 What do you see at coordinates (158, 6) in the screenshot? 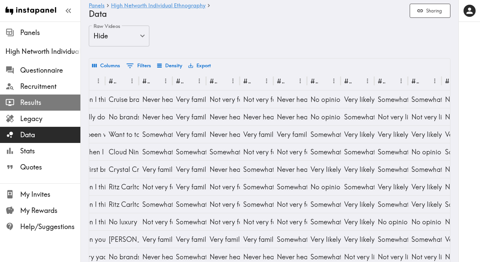
I see `a: High Networth Individual Ethnography` at bounding box center [158, 6].